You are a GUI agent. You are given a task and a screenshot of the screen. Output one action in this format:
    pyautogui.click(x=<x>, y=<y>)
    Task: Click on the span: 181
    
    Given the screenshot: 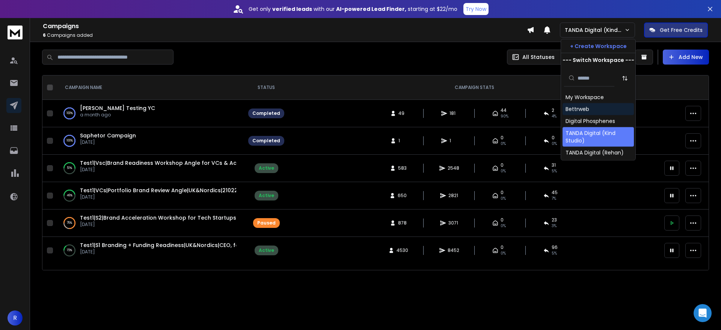 What is the action you would take?
    pyautogui.click(x=453, y=113)
    